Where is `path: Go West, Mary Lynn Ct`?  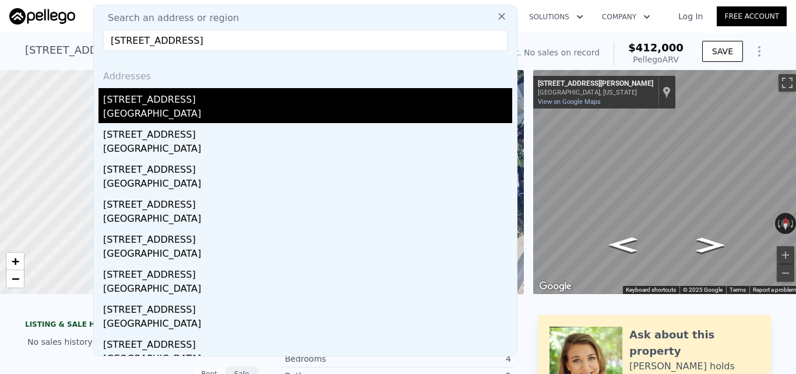 path: Go West, Mary Lynn Ct is located at coordinates (623, 244).